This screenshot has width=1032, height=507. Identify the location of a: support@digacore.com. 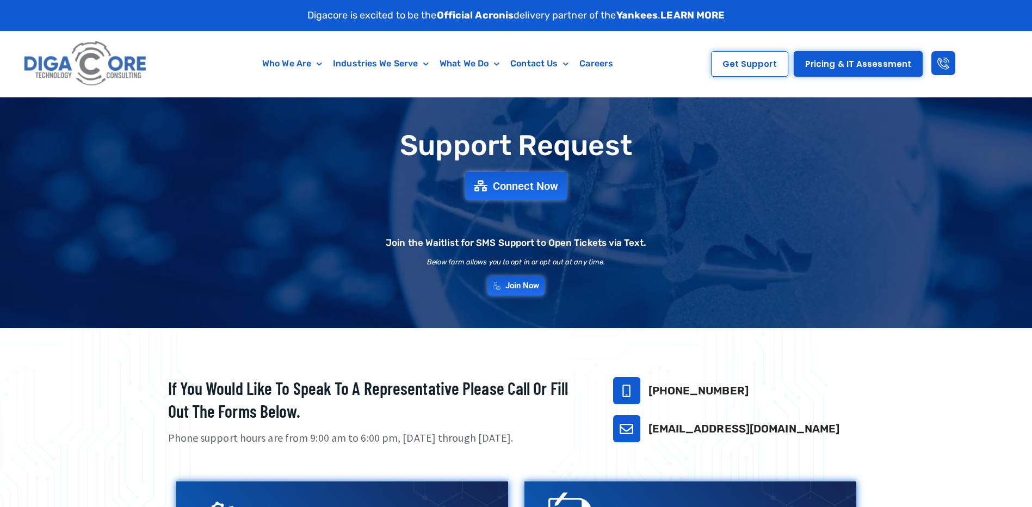
(627, 429).